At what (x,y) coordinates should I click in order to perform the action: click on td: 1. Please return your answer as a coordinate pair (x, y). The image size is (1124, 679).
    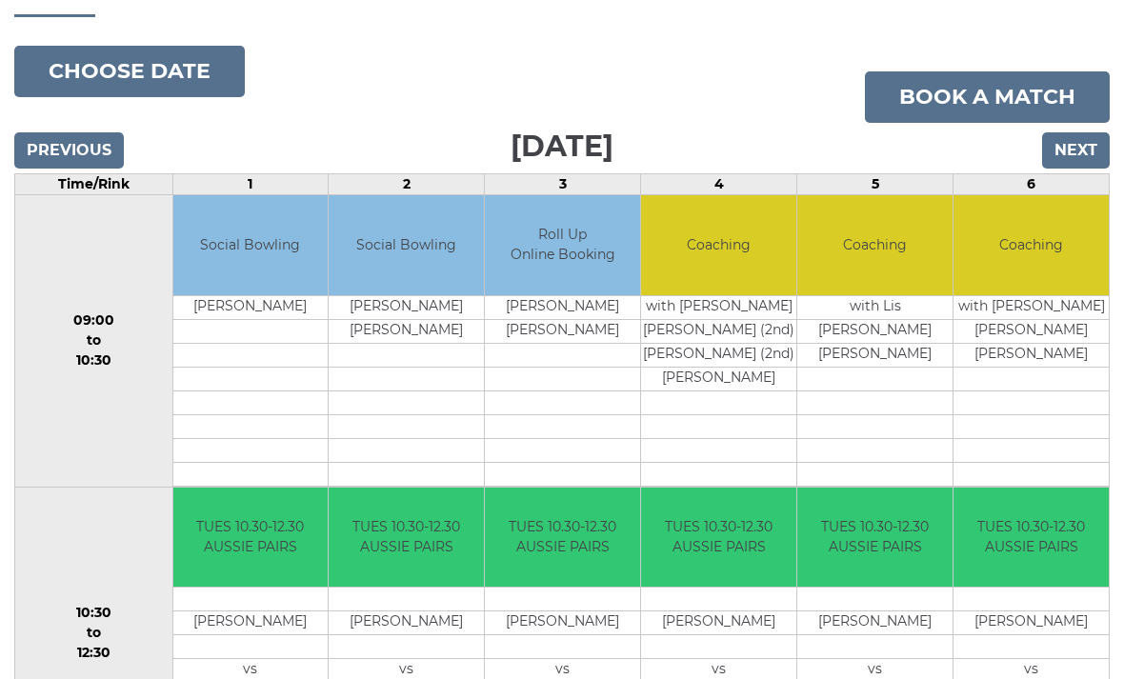
    Looking at the image, I should click on (251, 186).